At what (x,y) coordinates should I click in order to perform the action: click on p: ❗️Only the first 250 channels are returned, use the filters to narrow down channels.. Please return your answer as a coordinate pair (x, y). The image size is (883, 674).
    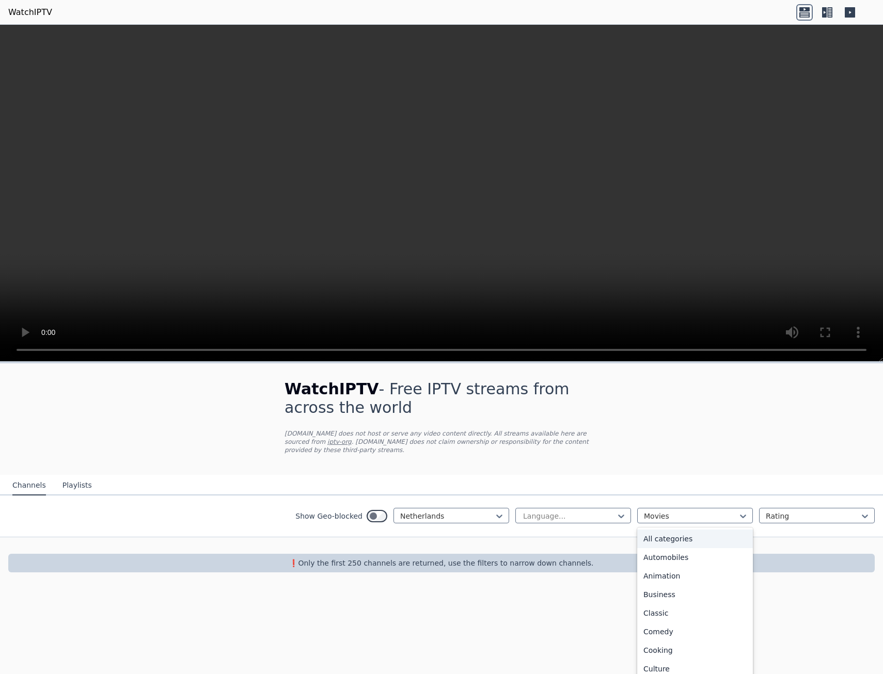
    Looking at the image, I should click on (441, 563).